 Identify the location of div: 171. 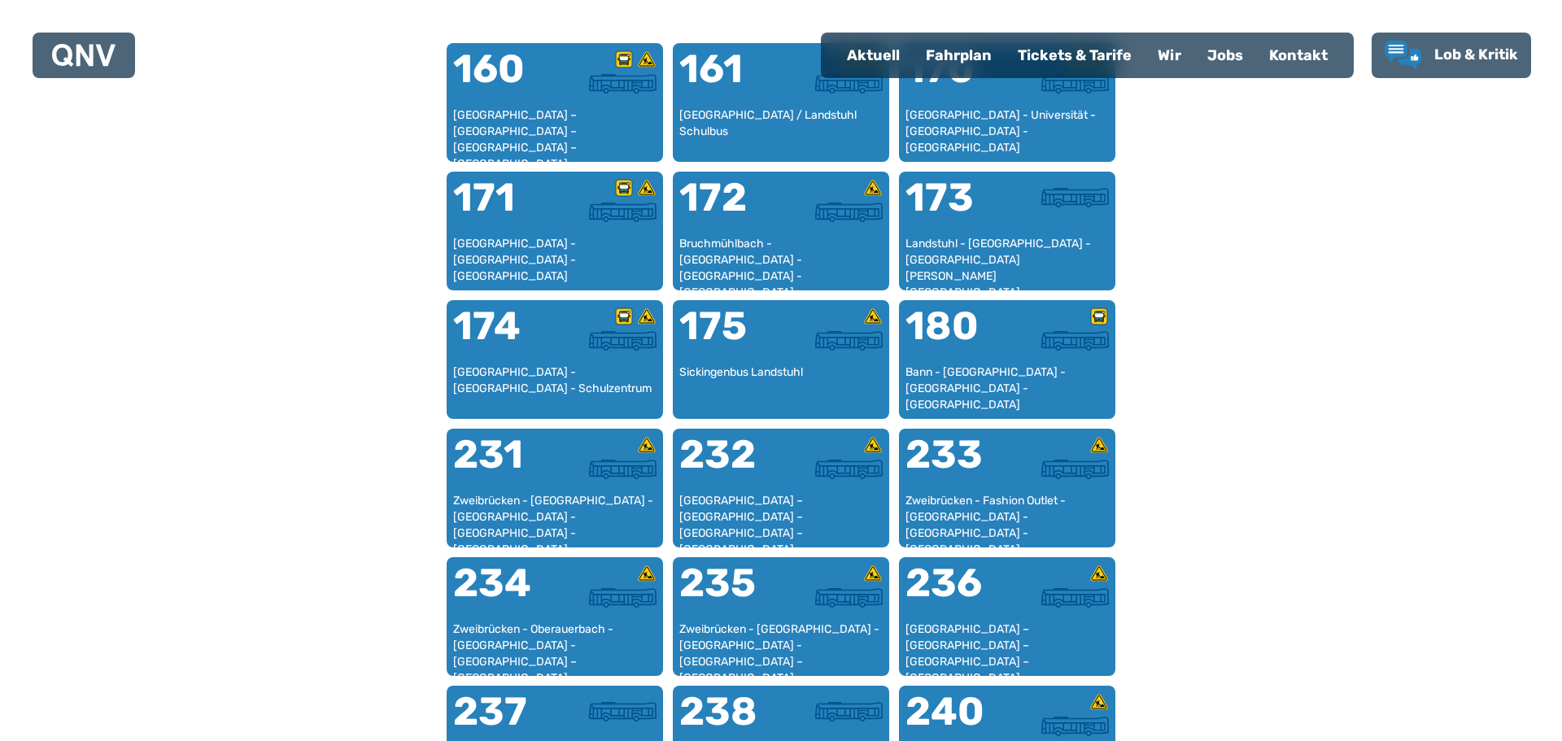
(504, 207).